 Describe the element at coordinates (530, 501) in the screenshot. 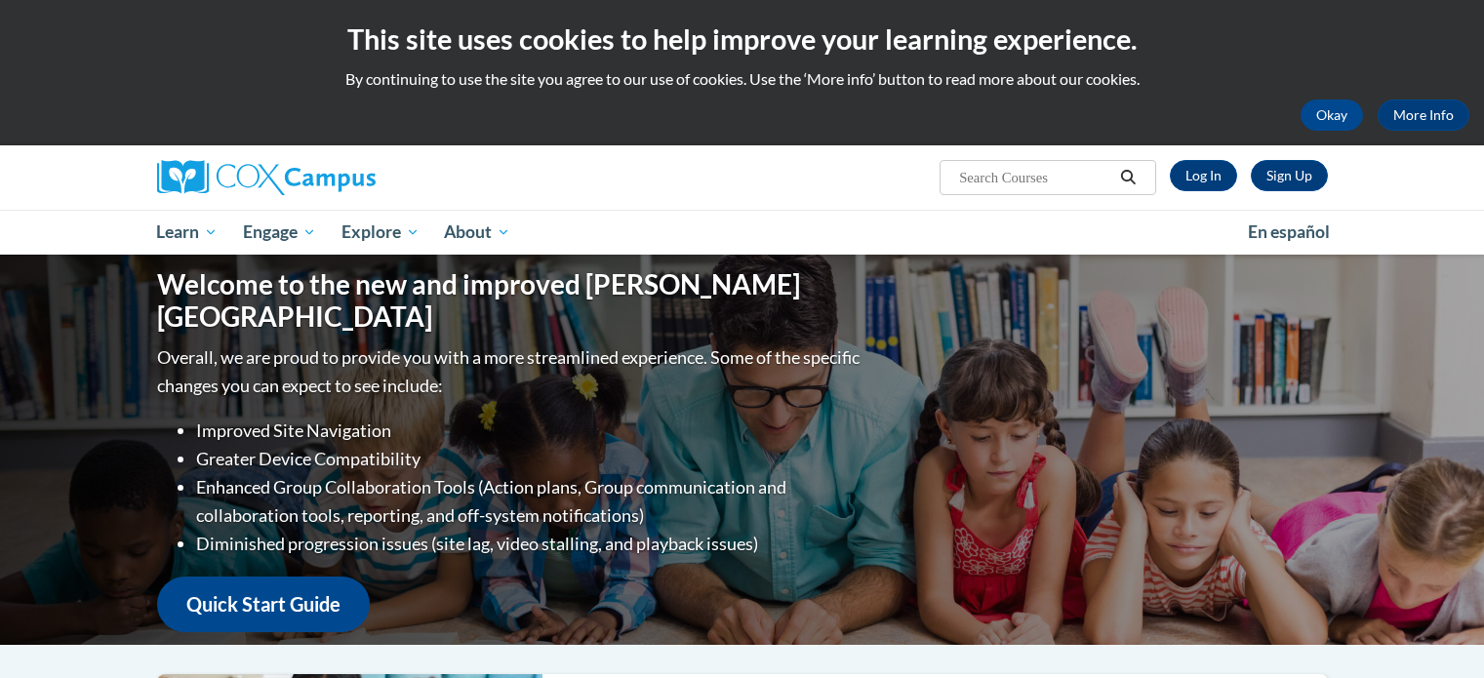

I see `li: Enhanced Group Collaboration Tools (Action plans, Group communication and collaboration tools, re...` at that location.